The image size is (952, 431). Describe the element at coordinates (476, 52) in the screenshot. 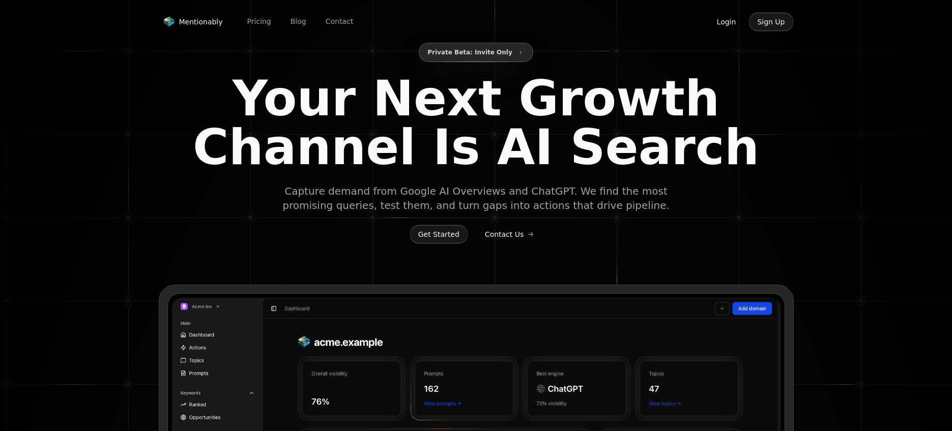

I see `button: Private Beta: Invite Only` at that location.